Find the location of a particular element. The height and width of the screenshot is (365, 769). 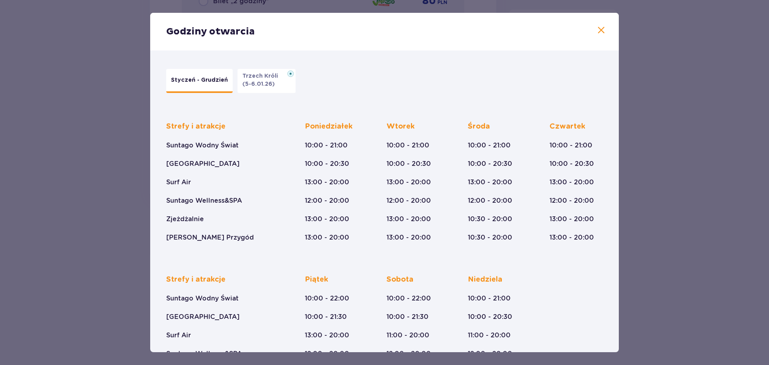

p: Wtorek is located at coordinates (401, 127).